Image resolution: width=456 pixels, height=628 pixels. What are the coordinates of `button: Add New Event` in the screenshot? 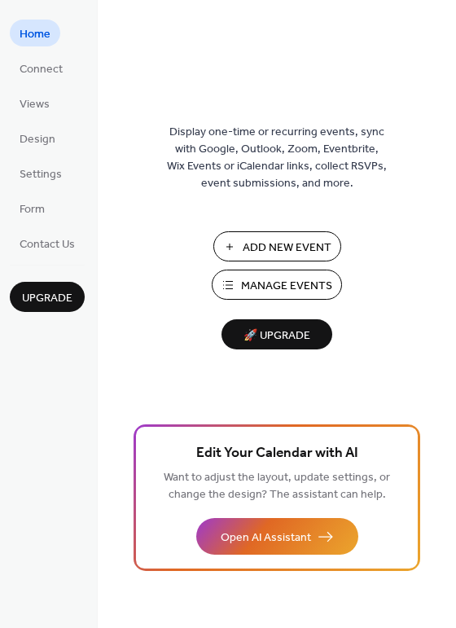 It's located at (277, 246).